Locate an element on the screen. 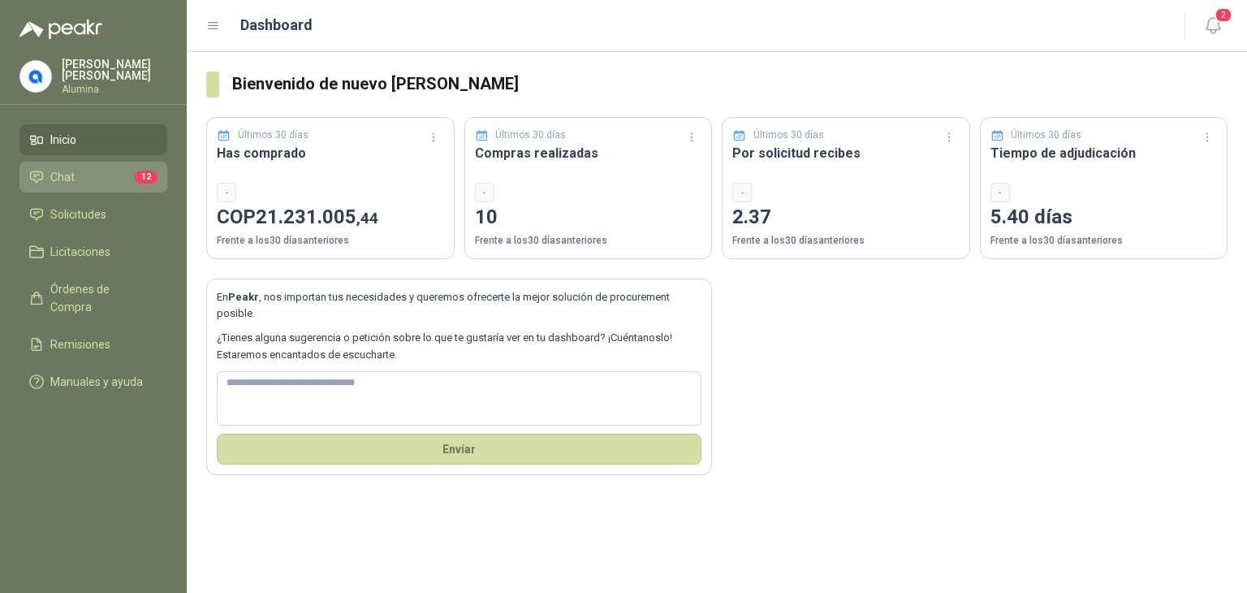  h3: Tiempo de adjudicación is located at coordinates (1104, 153).